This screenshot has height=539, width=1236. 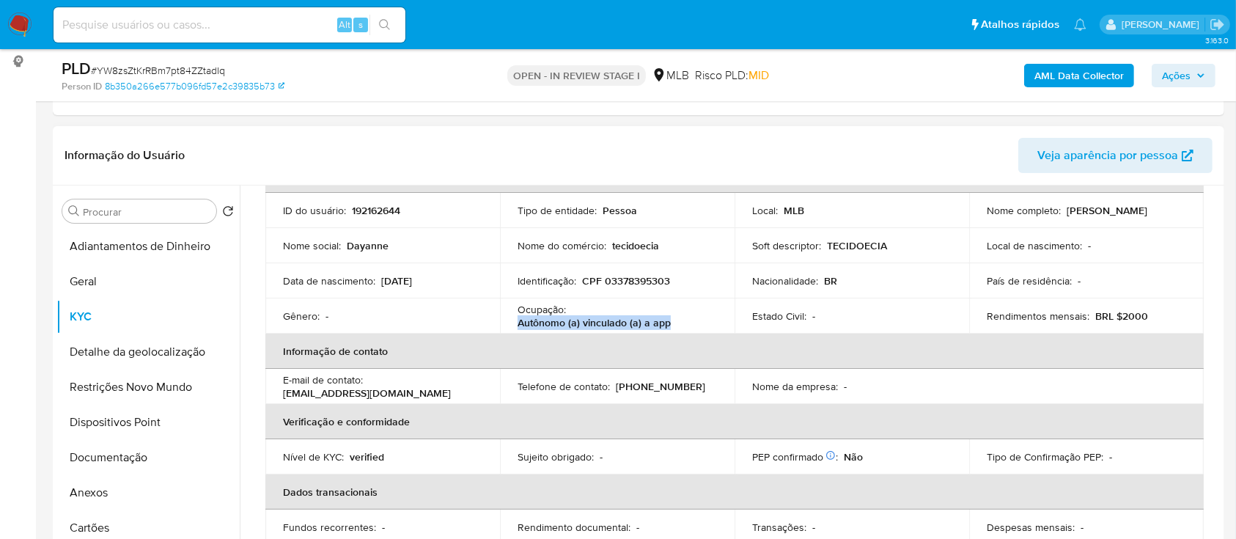 I want to click on p: Gênero :, so click(x=301, y=316).